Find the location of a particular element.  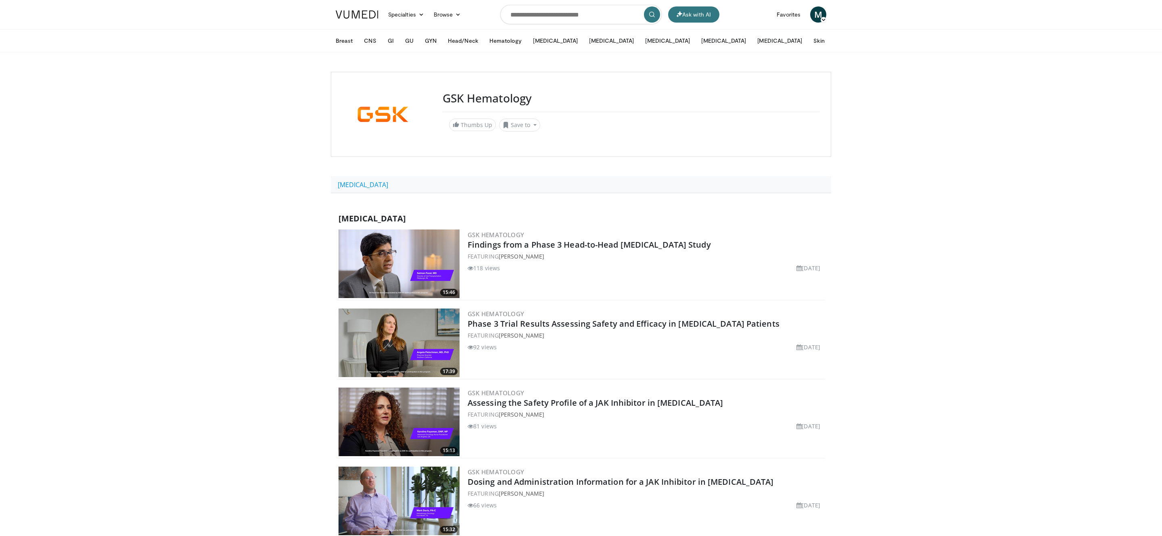

button: GYN is located at coordinates (430, 41).